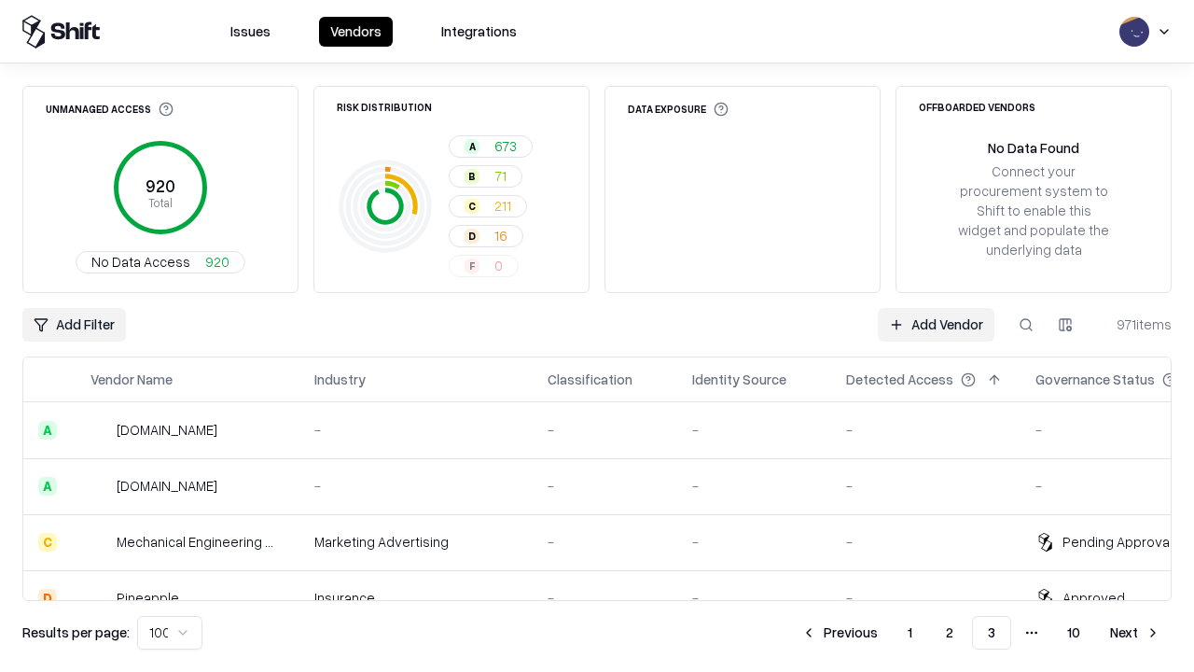  I want to click on div: Unmanaged Access, so click(109, 109).